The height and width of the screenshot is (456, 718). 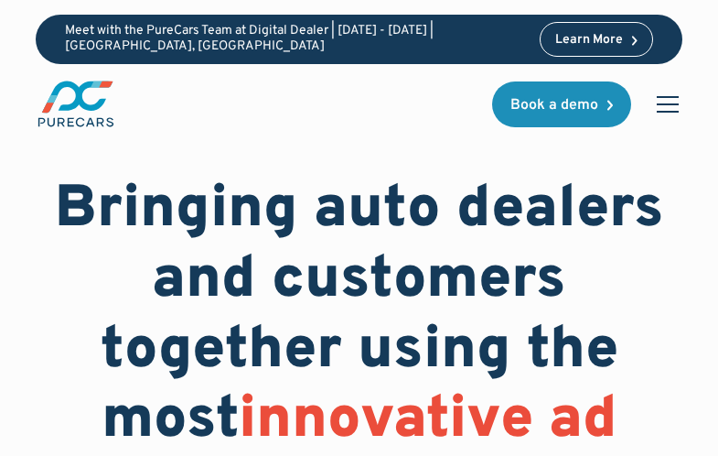 What do you see at coordinates (597, 39) in the screenshot?
I see `a: Learn More` at bounding box center [597, 39].